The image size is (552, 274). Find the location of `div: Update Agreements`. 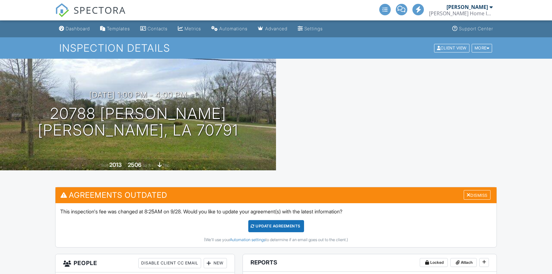

div: Update Agreements is located at coordinates (276, 226).